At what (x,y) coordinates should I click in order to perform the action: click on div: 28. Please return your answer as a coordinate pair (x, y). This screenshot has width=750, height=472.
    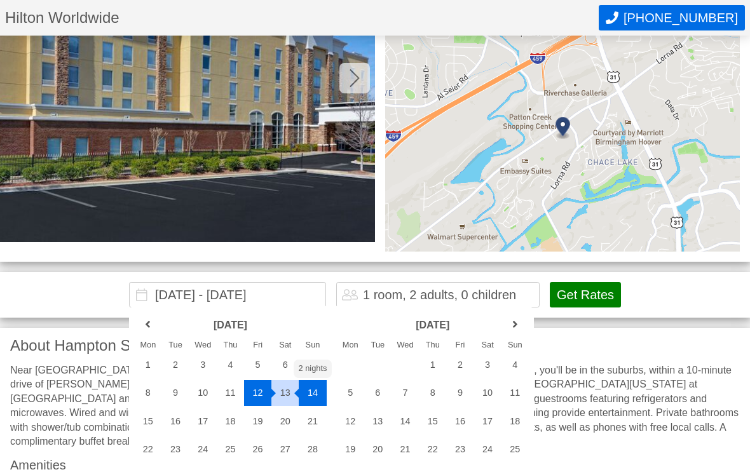
    Looking at the image, I should click on (312, 449).